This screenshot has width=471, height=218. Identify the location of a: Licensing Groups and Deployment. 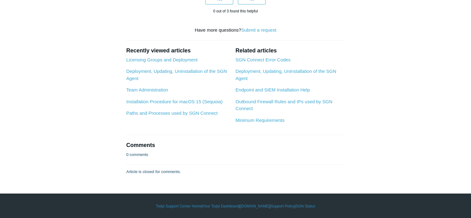
(162, 59).